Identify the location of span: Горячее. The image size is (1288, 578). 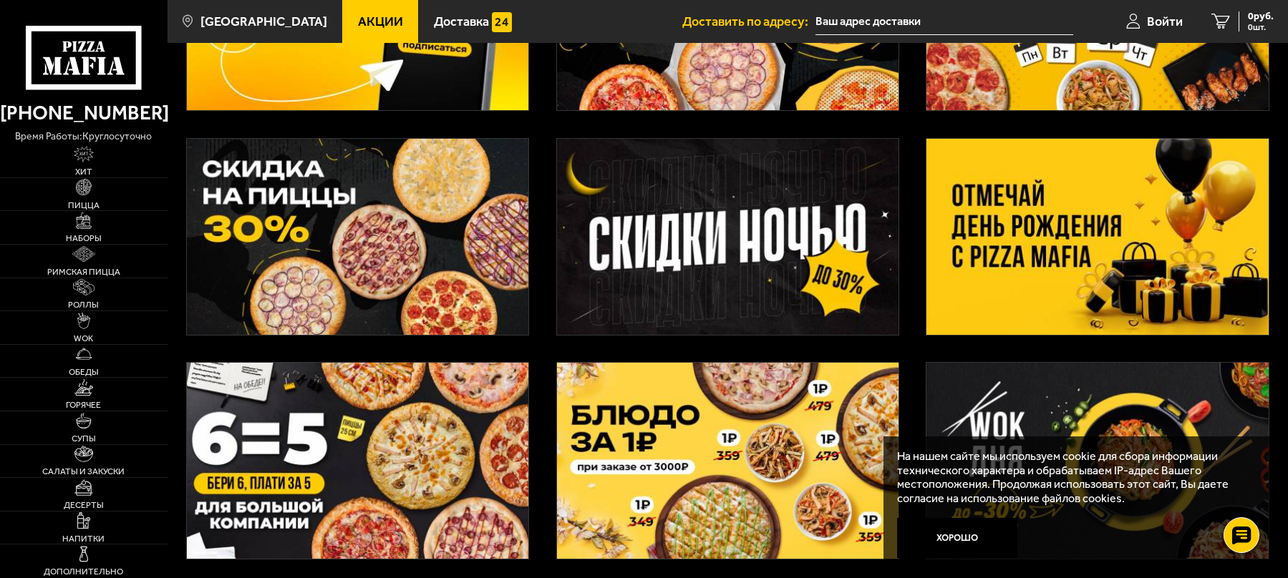
(83, 405).